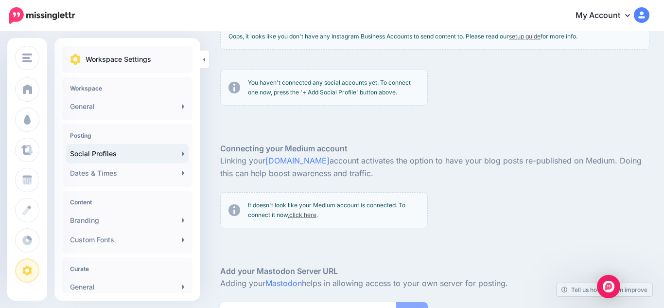 Image resolution: width=664 pixels, height=308 pixels. What do you see at coordinates (434, 36) in the screenshot?
I see `div: Oops, it looks like you don't have any Instagram Business Accounts to send content to. Please rea...` at bounding box center [434, 36].